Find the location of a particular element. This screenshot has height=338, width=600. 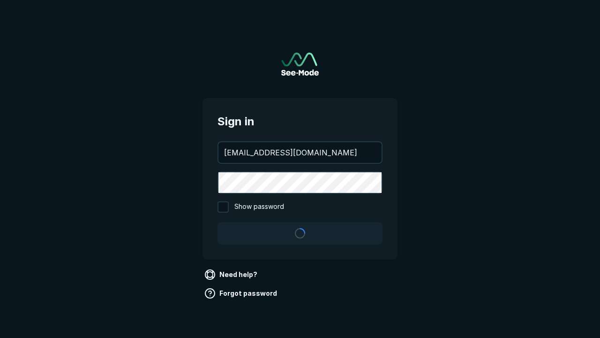

img: See-Mode Logo is located at coordinates (300, 64).